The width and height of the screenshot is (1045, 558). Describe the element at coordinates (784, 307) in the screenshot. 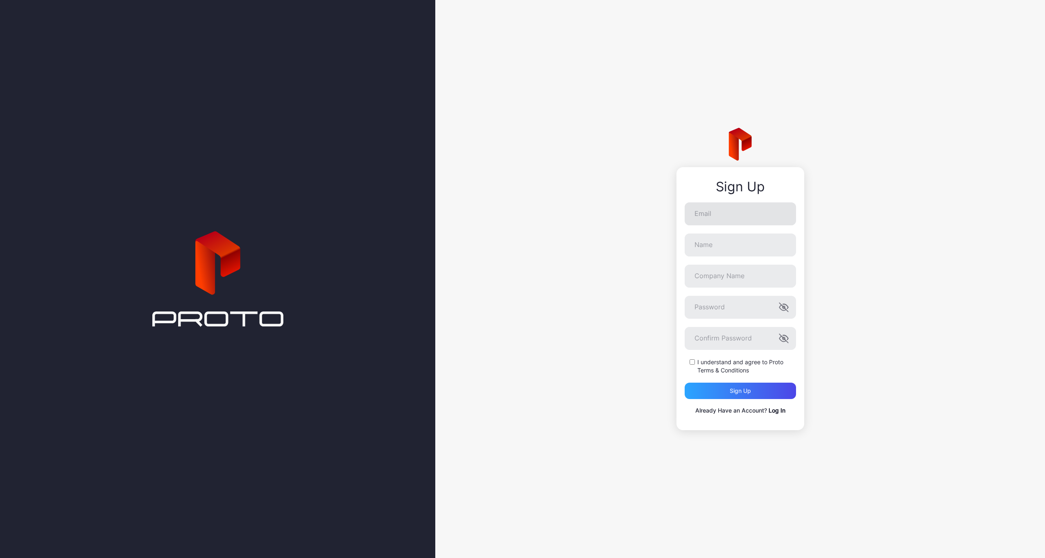

I see `button: Password` at that location.